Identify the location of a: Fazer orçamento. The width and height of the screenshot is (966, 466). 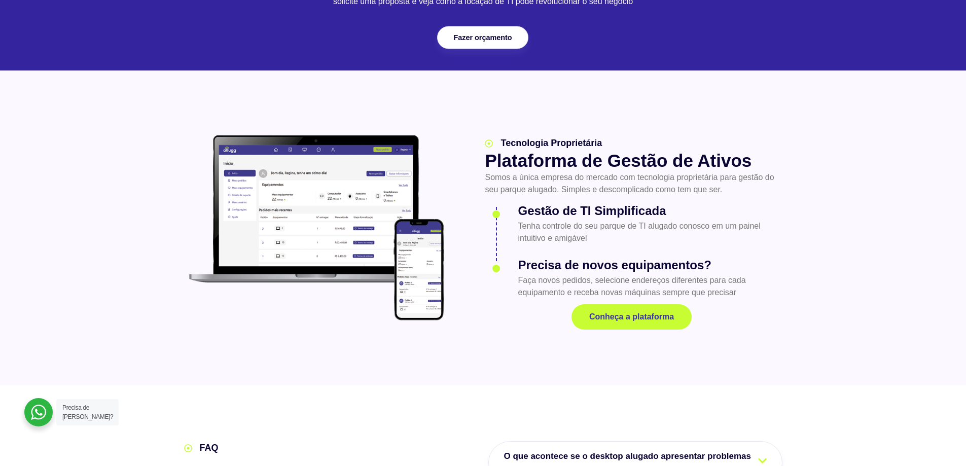
(483, 38).